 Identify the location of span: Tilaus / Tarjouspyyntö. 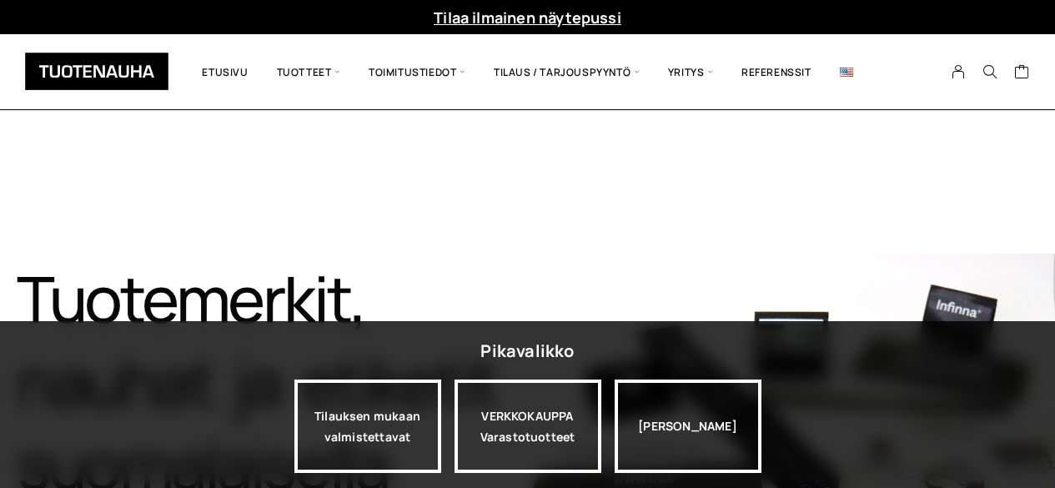
(566, 72).